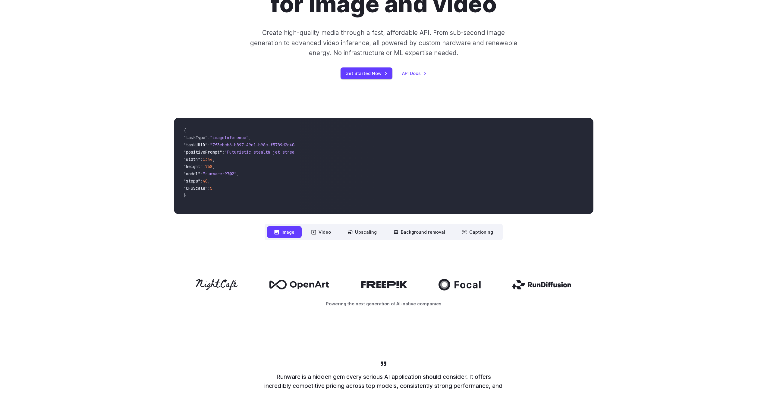 Image resolution: width=767 pixels, height=393 pixels. Describe the element at coordinates (383, 43) in the screenshot. I see `p: Create high-quality media through a fast, affordable API. From sub-second image generation to adv...` at that location.